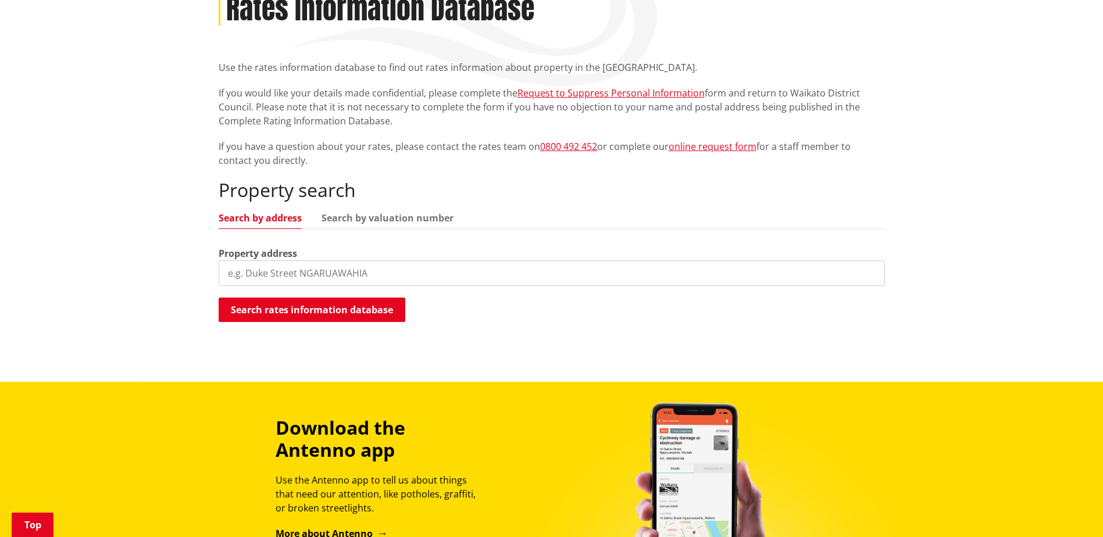  Describe the element at coordinates (552, 190) in the screenshot. I see `h2: Property search` at that location.